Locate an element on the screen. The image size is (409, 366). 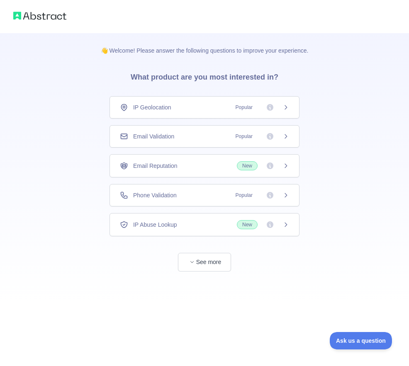
span: Email Reputation is located at coordinates (155, 166).